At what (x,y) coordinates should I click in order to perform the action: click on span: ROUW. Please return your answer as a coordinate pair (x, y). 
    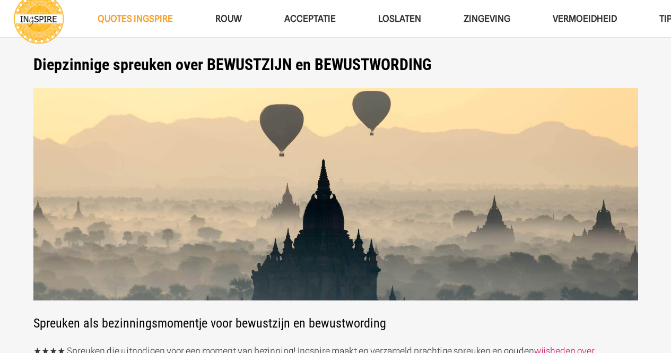
    Looking at the image, I should click on (229, 19).